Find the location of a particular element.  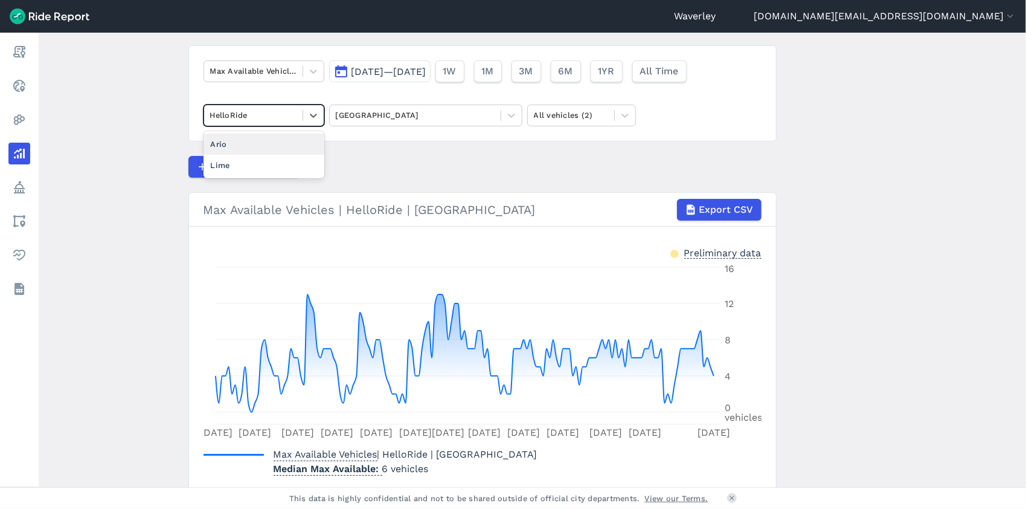

tspan: vehicles is located at coordinates (744, 417).